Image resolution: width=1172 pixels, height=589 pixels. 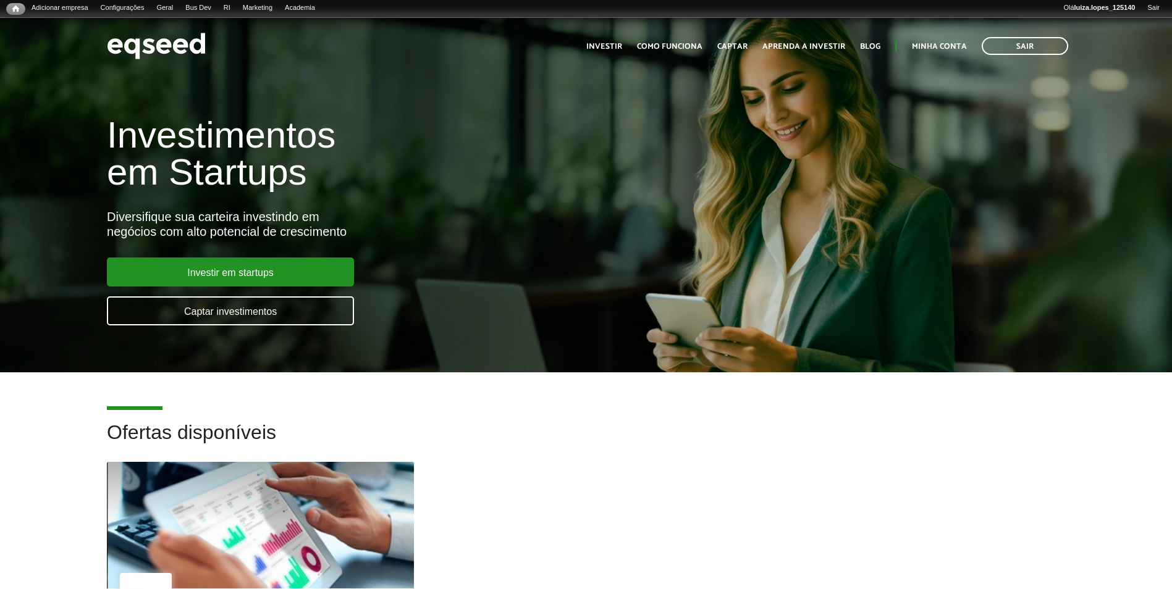 What do you see at coordinates (670, 46) in the screenshot?
I see `a: Como funciona` at bounding box center [670, 46].